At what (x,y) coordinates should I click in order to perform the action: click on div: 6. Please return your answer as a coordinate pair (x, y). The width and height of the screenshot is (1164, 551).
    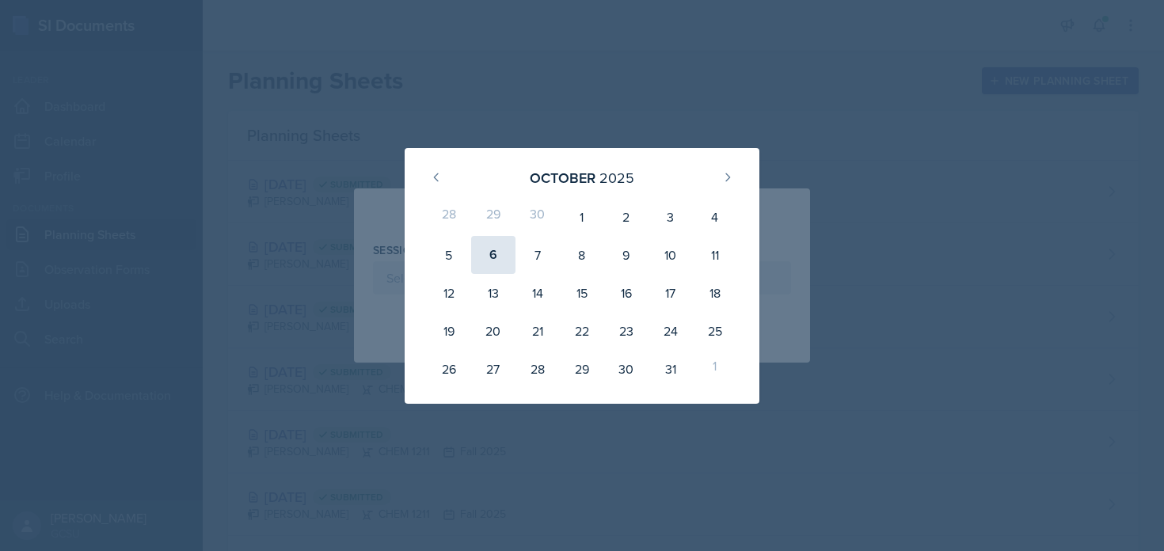
    Looking at the image, I should click on (493, 255).